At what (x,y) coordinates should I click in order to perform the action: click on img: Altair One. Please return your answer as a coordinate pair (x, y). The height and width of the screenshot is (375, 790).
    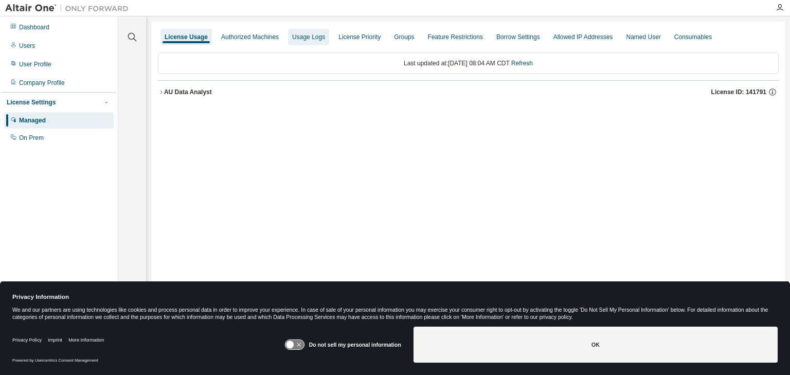
    Looking at the image, I should click on (69, 8).